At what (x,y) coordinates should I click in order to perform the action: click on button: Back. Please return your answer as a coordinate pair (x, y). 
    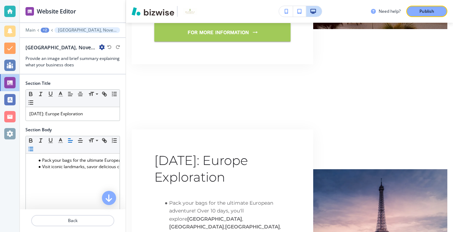
    Looking at the image, I should click on (73, 220).